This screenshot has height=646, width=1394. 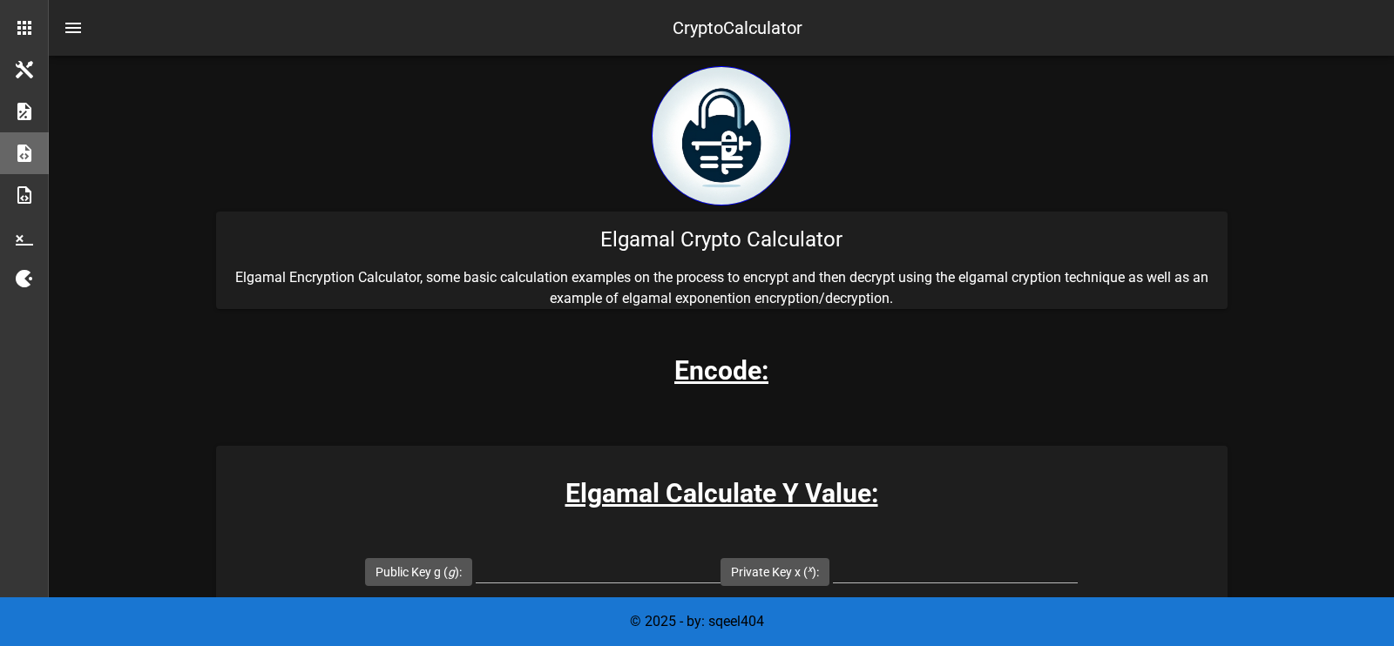 What do you see at coordinates (721, 370) in the screenshot?
I see `h3: Encode:` at bounding box center [721, 370].